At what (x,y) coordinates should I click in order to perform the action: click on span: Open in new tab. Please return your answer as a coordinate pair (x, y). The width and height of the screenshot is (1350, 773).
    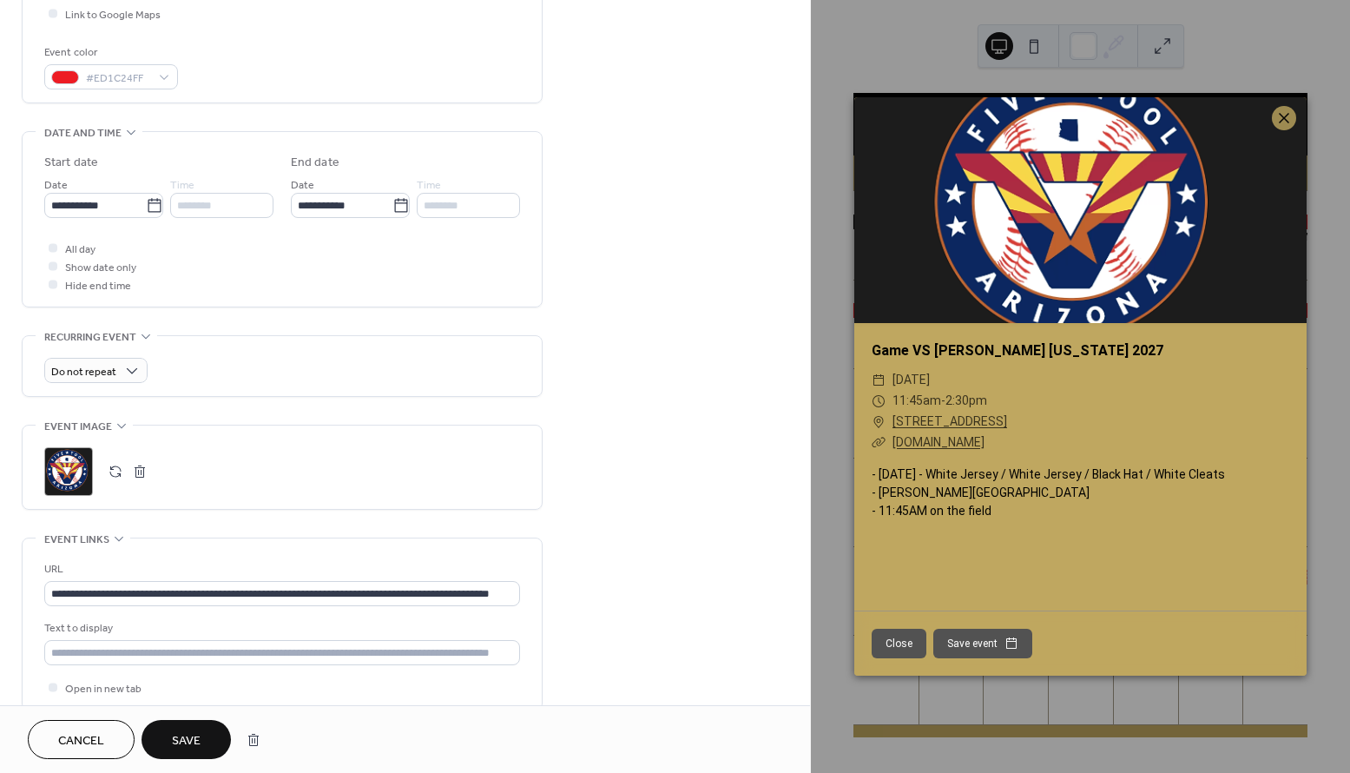
    Looking at the image, I should click on (103, 688).